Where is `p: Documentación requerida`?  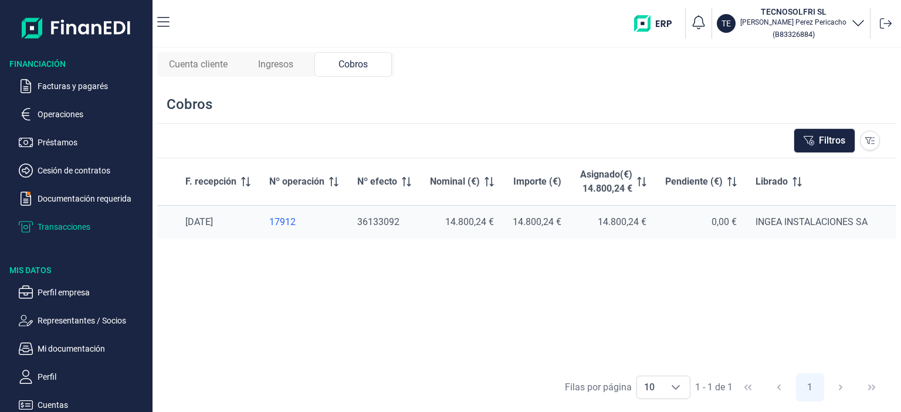 p: Documentación requerida is located at coordinates (93, 199).